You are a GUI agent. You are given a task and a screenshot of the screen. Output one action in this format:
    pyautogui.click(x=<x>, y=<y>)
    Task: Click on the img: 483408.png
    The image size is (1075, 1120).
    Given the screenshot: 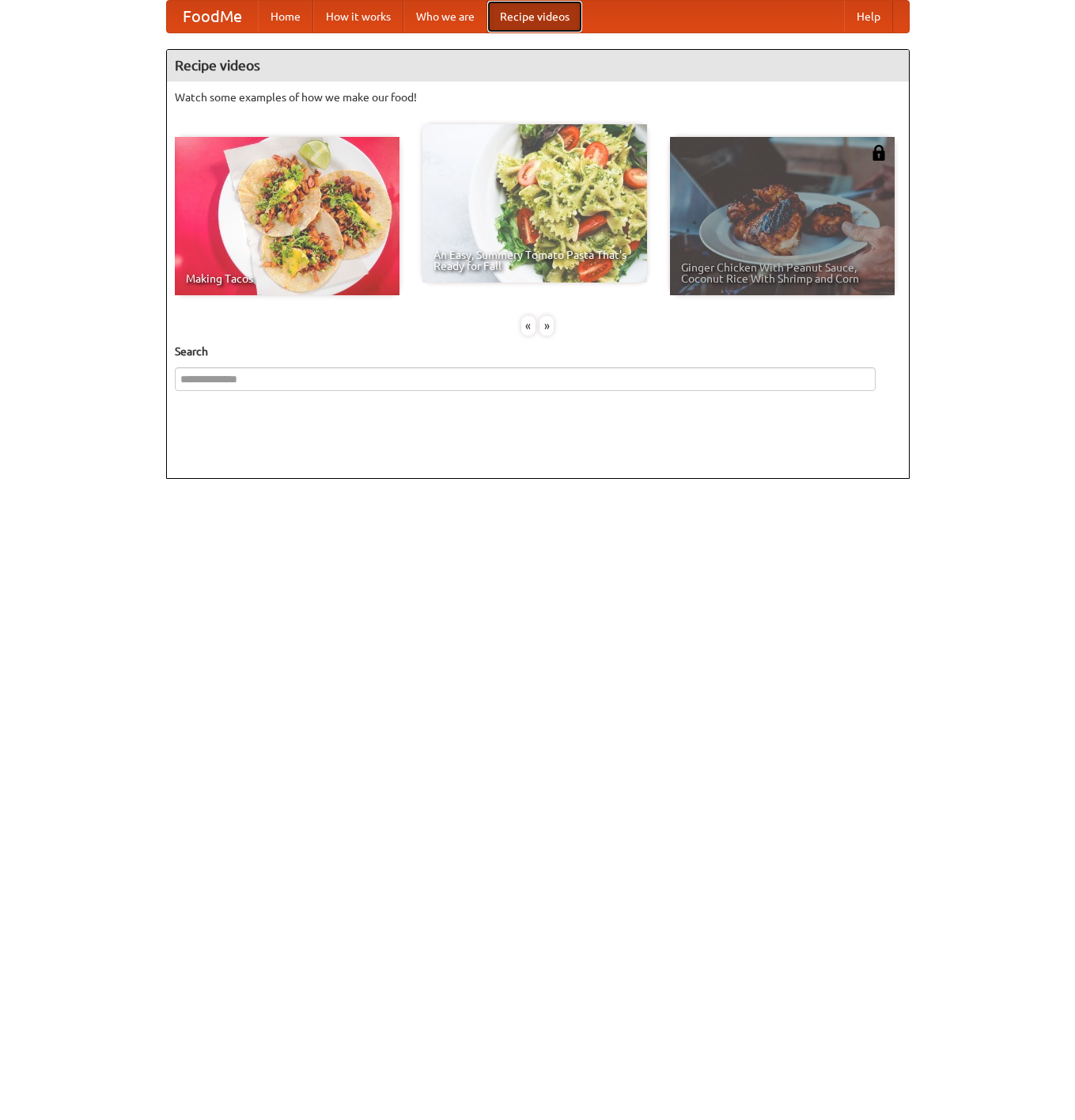 What is the action you would take?
    pyautogui.click(x=879, y=153)
    